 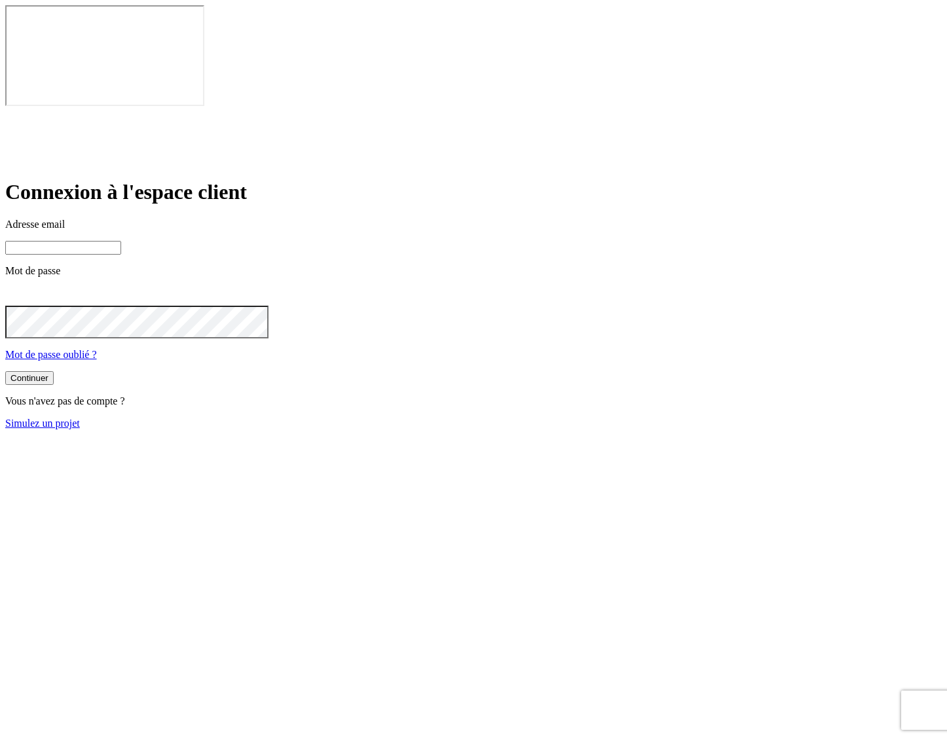 What do you see at coordinates (473, 401) in the screenshot?
I see `p: Vous n'avez pas de compte ?` at bounding box center [473, 401].